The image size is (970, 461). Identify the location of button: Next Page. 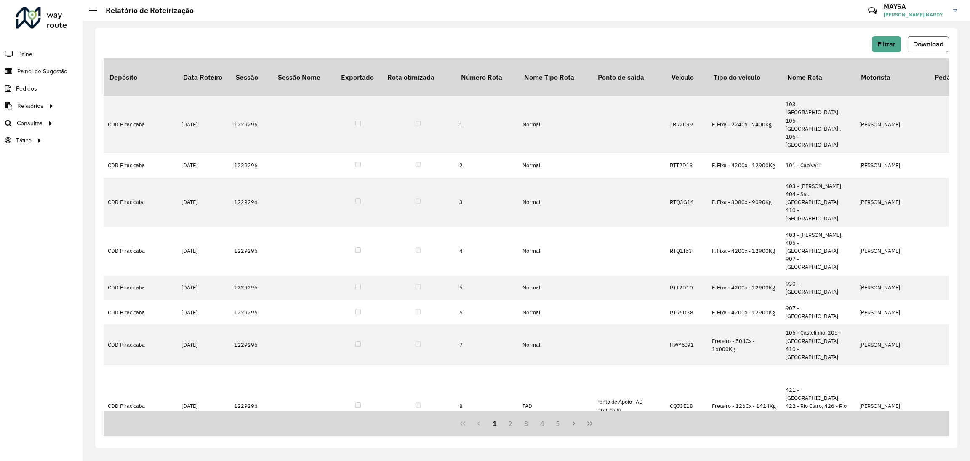
(574, 423).